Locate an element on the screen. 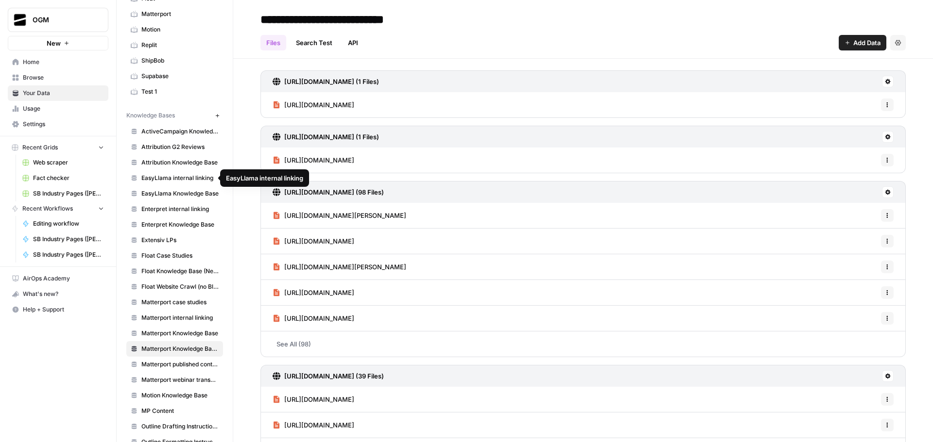  a: See All (98) is located at coordinates (583, 344).